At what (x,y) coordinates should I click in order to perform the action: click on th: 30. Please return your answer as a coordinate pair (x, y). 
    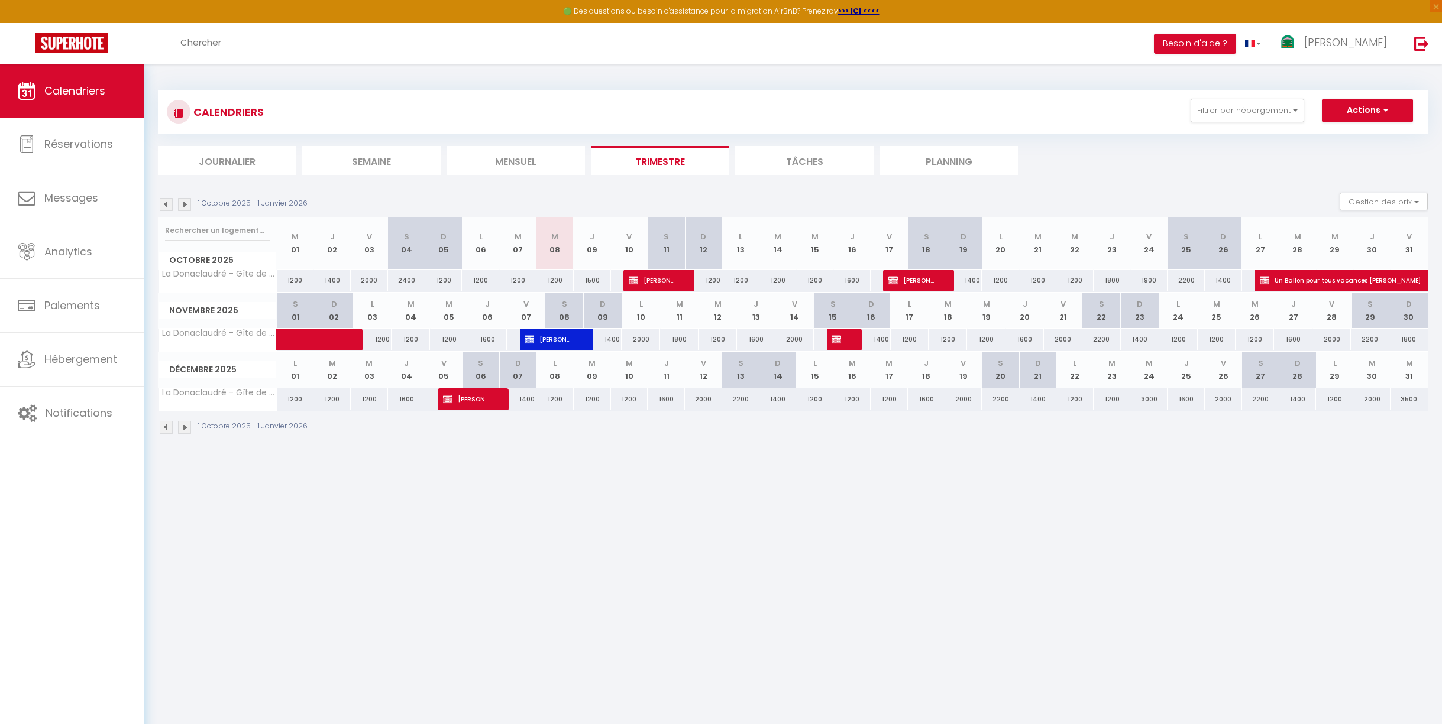
    Looking at the image, I should click on (1371, 243).